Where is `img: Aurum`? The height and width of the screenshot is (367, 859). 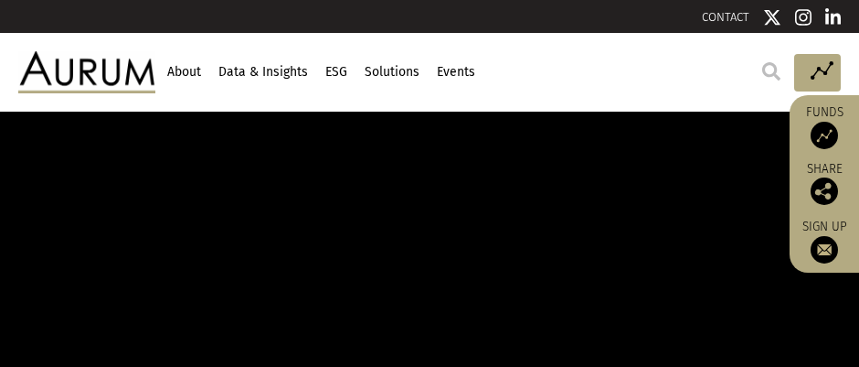
img: Aurum is located at coordinates (87, 71).